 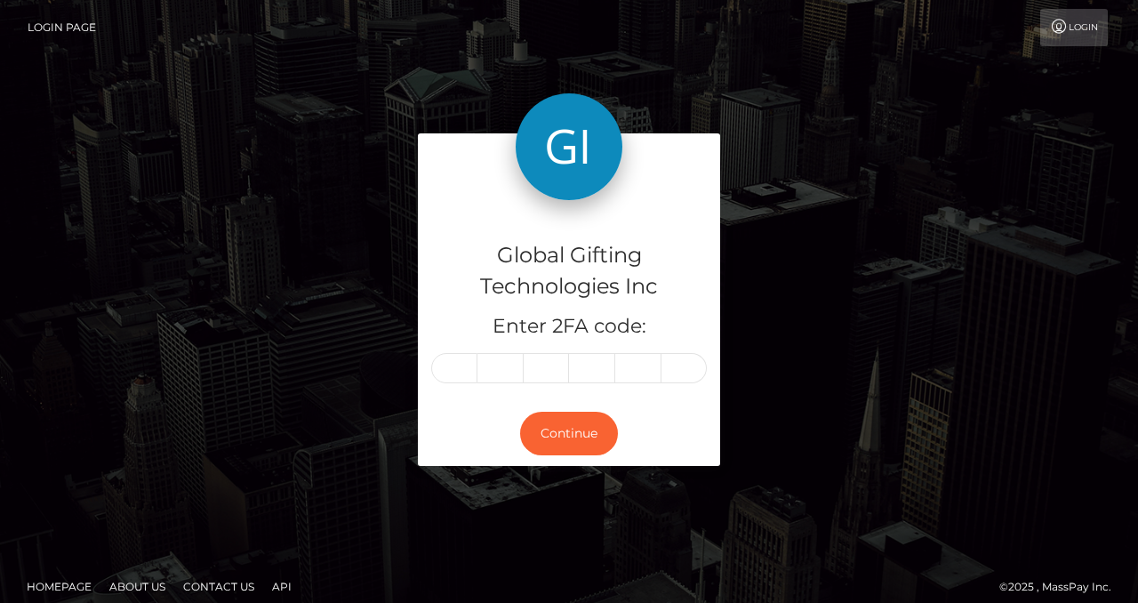 What do you see at coordinates (1074, 28) in the screenshot?
I see `a: Login` at bounding box center [1074, 28].